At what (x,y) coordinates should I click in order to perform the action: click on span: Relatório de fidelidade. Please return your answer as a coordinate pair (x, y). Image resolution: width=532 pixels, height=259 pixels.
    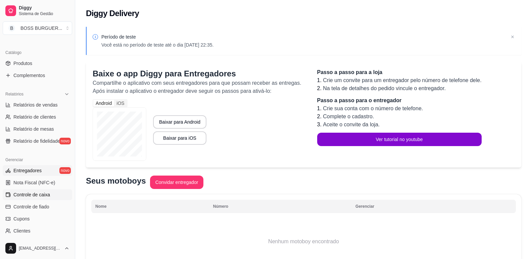
    Looking at the image, I should click on (37, 141).